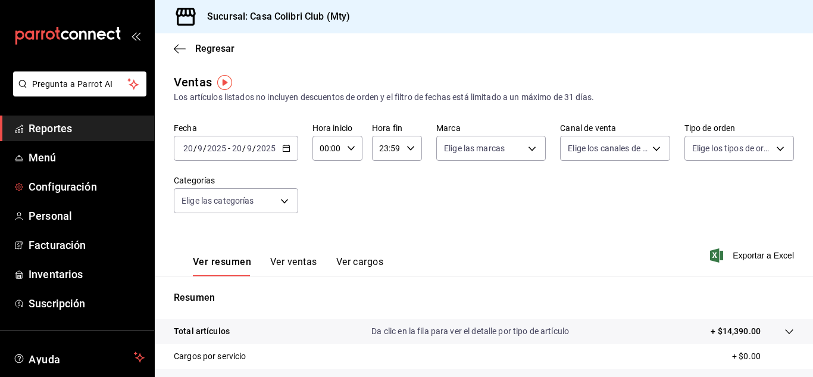 Image resolution: width=813 pixels, height=377 pixels. What do you see at coordinates (86, 186) in the screenshot?
I see `span: Configuración` at bounding box center [86, 186].